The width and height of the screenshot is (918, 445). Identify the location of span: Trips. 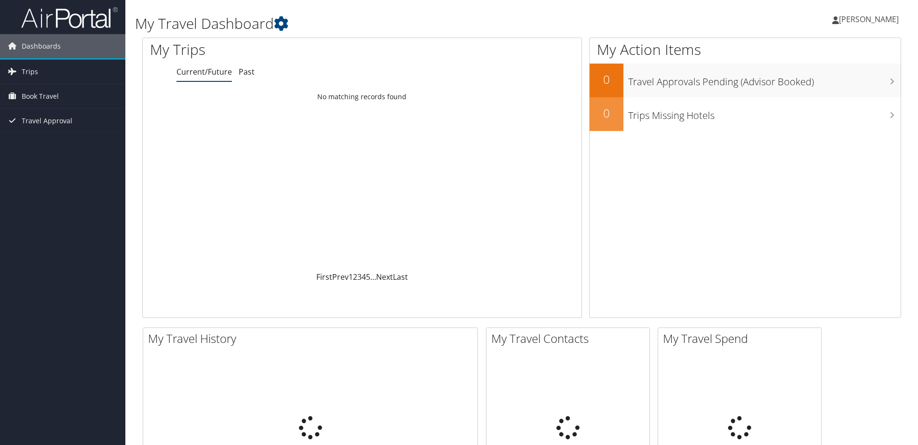
(30, 72).